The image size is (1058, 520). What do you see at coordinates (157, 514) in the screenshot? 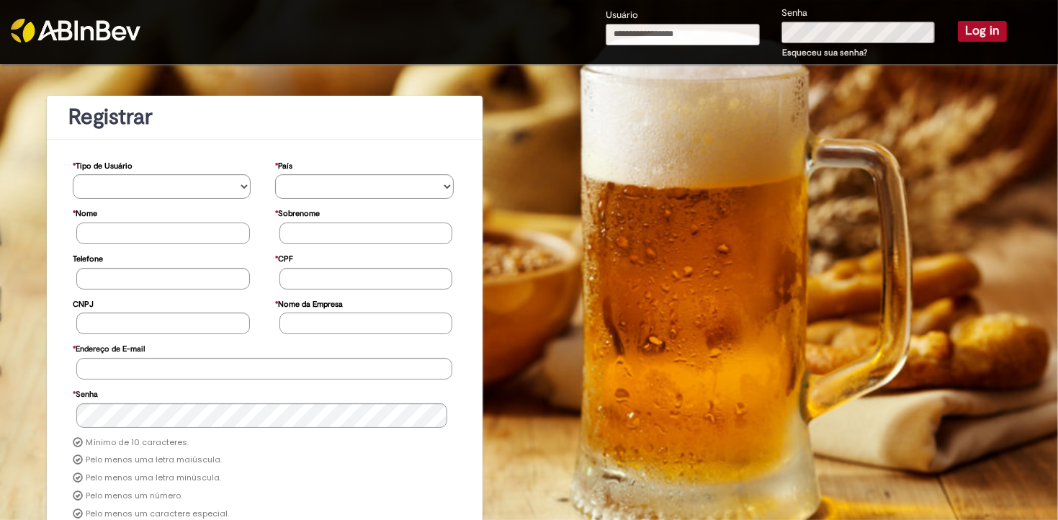
I see `label: Pelo menos um caractere especial.` at bounding box center [157, 514].